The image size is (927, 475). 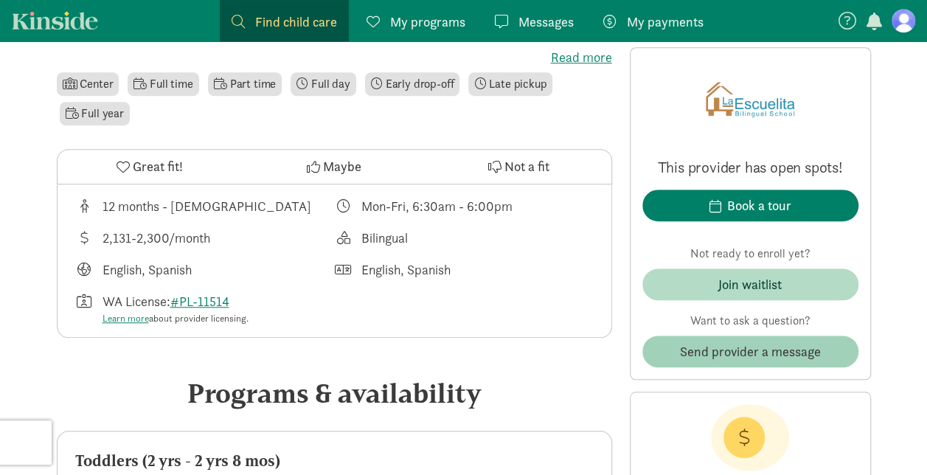 I want to click on span: Maybe, so click(x=342, y=166).